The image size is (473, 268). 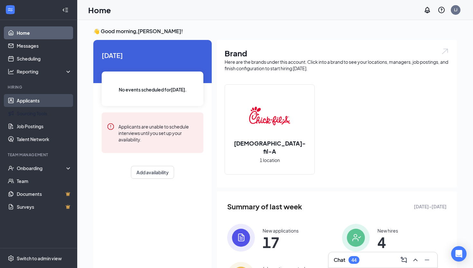 What do you see at coordinates (44, 113) in the screenshot?
I see `a: Sourcing Tools` at bounding box center [44, 113].